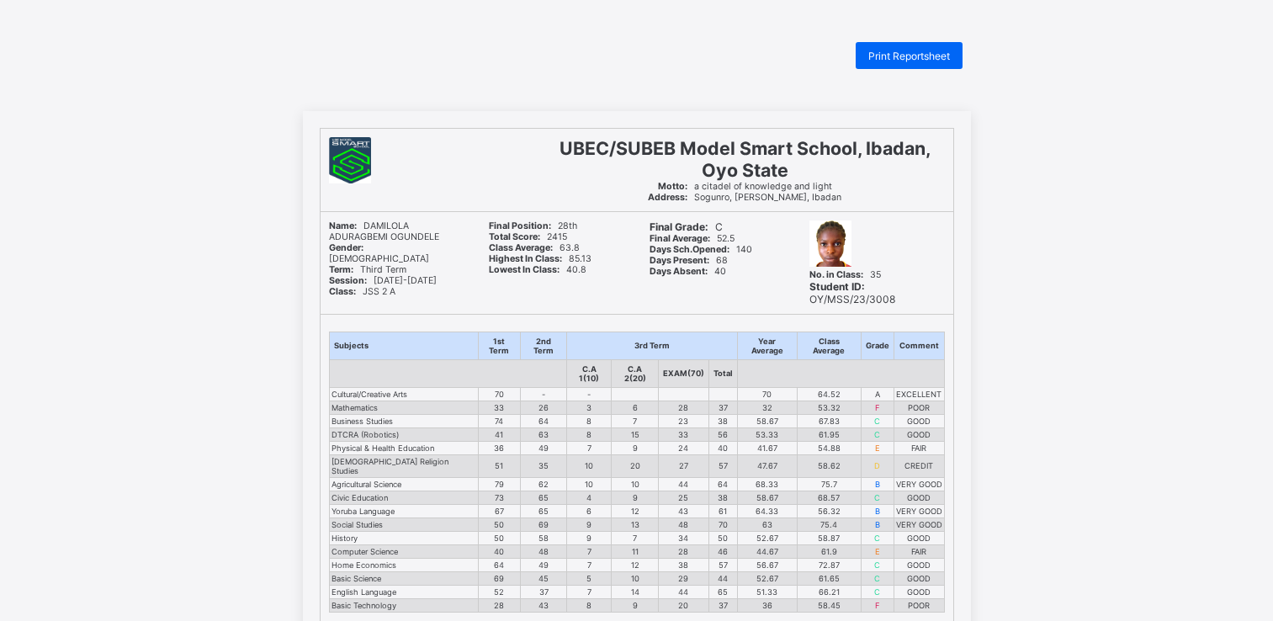 This screenshot has height=621, width=1273. Describe the element at coordinates (499, 484) in the screenshot. I see `td: 79` at that location.